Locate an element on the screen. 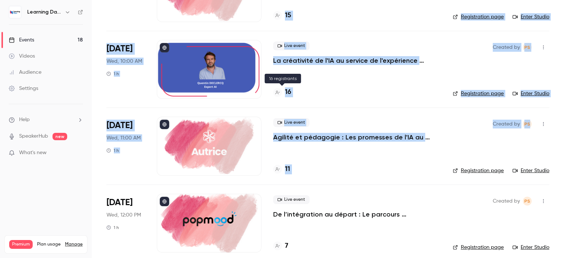 The width and height of the screenshot is (564, 258). a: 11 is located at coordinates (282, 169).